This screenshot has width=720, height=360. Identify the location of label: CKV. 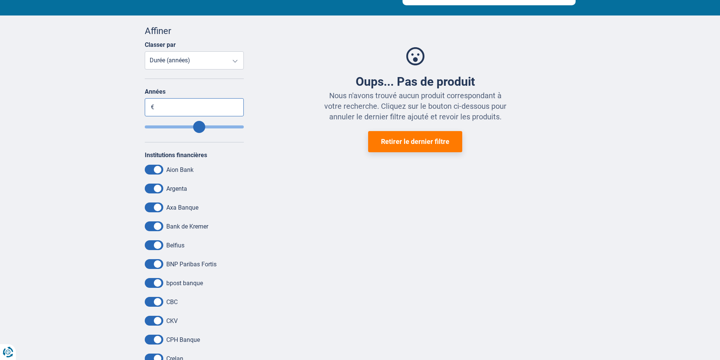
(172, 321).